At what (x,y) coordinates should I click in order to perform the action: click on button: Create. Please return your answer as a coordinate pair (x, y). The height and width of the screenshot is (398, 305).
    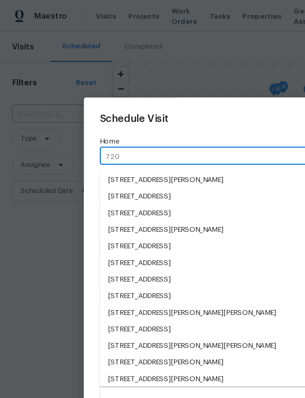
    Looking at the image, I should click on (217, 321).